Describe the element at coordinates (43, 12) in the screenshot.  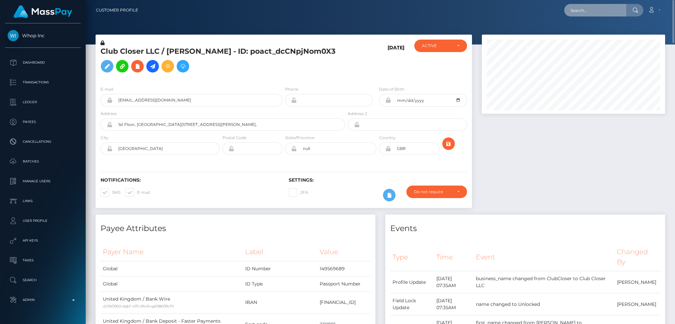
I see `img: MassPay Logo` at that location.